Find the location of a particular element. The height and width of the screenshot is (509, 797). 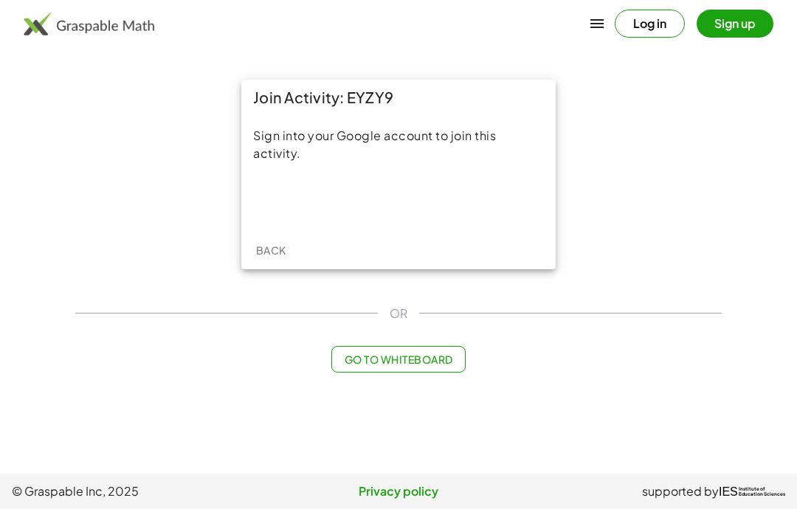

a: Privacy policy is located at coordinates (398, 491).